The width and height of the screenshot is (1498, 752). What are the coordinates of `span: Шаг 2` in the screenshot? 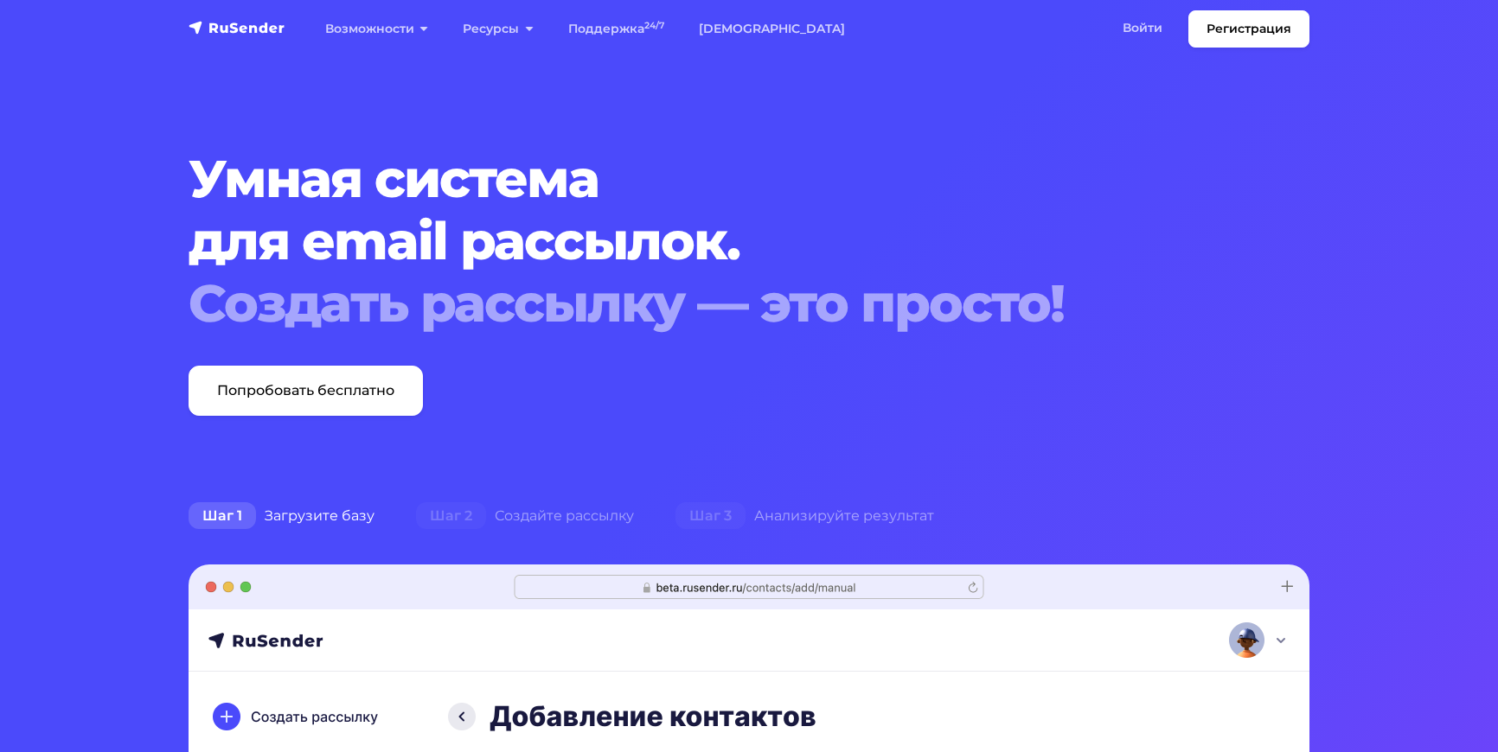 It's located at (451, 516).